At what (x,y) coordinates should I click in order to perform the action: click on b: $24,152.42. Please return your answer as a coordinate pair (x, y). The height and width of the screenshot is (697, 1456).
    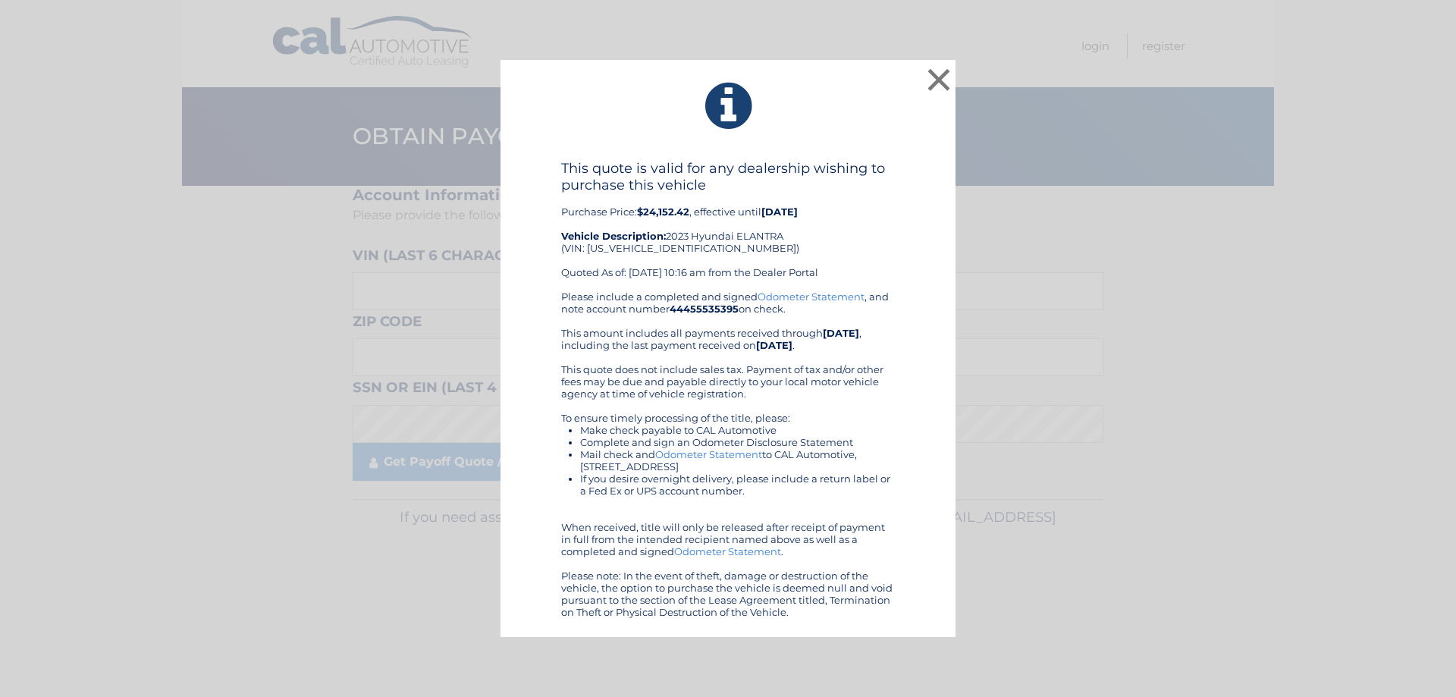
    Looking at the image, I should click on (663, 212).